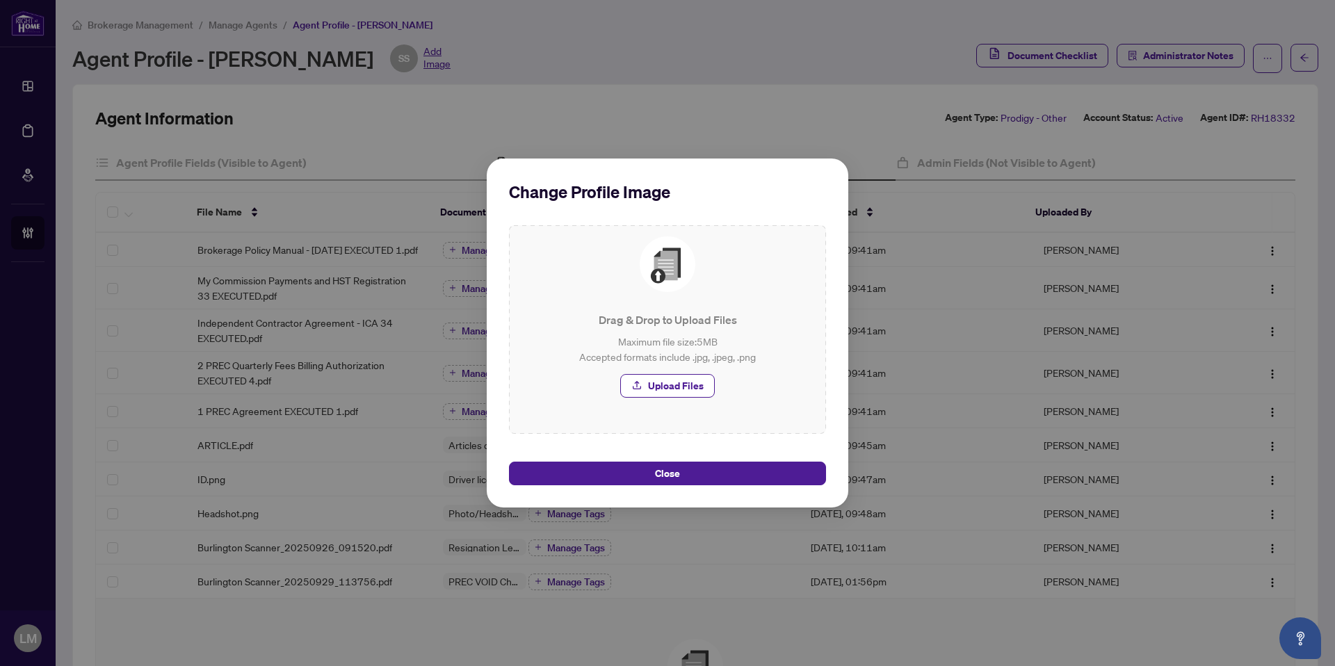  What do you see at coordinates (676, 386) in the screenshot?
I see `span: Upload Files` at bounding box center [676, 386].